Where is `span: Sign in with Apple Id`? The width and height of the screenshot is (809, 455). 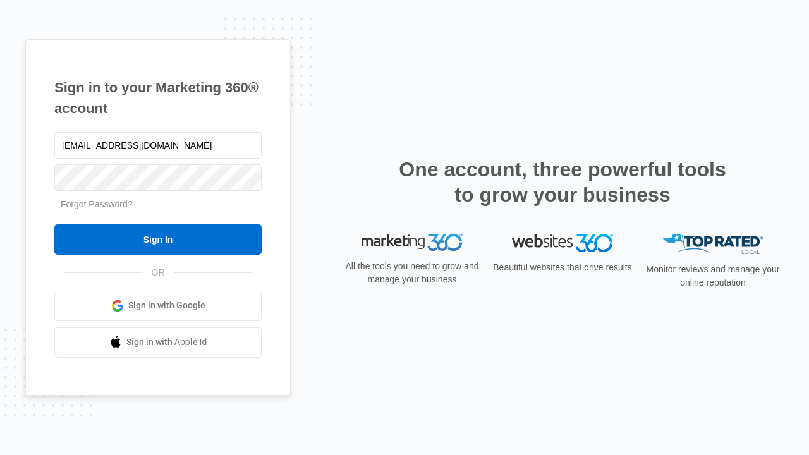
span: Sign in with Apple Id is located at coordinates (167, 342).